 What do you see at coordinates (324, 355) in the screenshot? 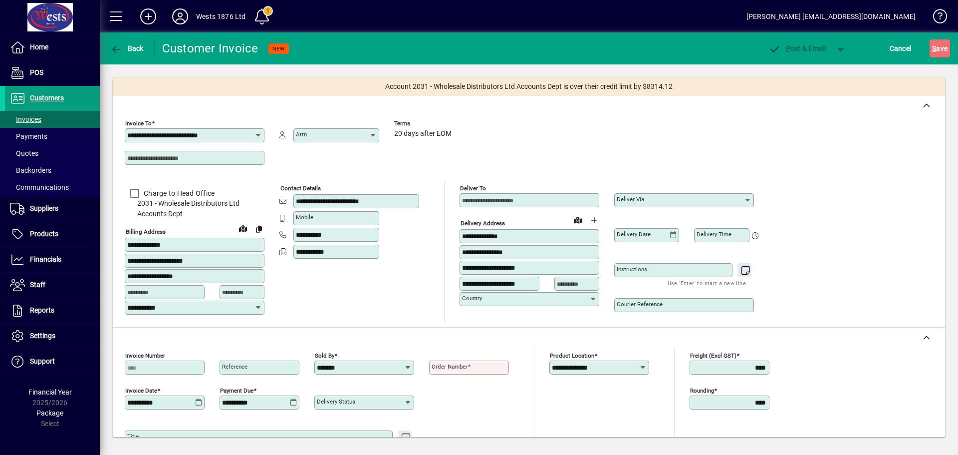
I see `mat-label: Sold by` at bounding box center [324, 355].